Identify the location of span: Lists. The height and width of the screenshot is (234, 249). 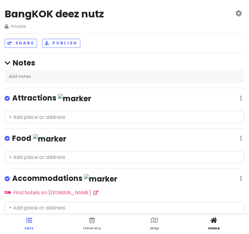
(29, 228).